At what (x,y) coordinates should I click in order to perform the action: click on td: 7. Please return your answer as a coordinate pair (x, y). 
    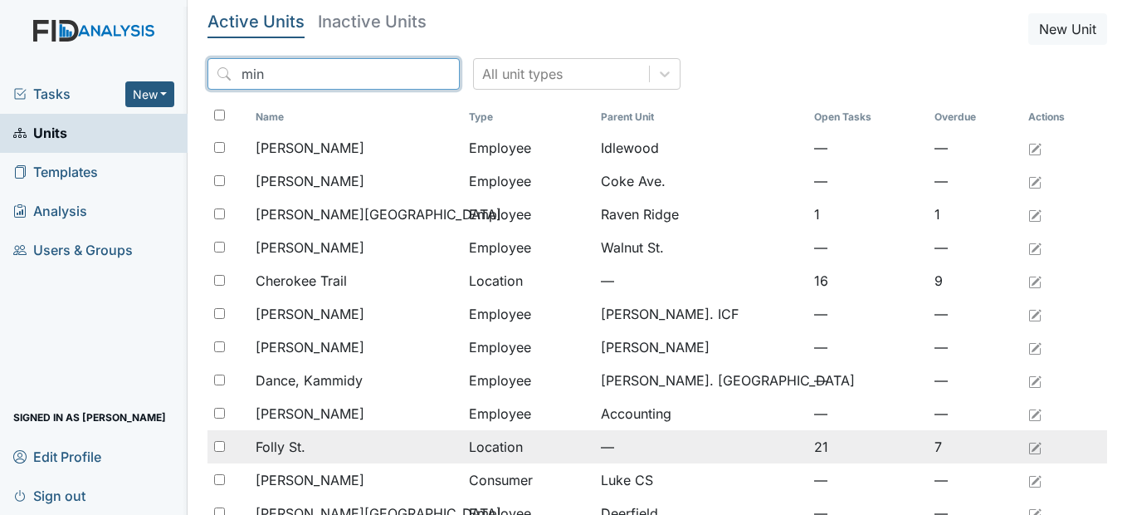
    Looking at the image, I should click on (975, 447).